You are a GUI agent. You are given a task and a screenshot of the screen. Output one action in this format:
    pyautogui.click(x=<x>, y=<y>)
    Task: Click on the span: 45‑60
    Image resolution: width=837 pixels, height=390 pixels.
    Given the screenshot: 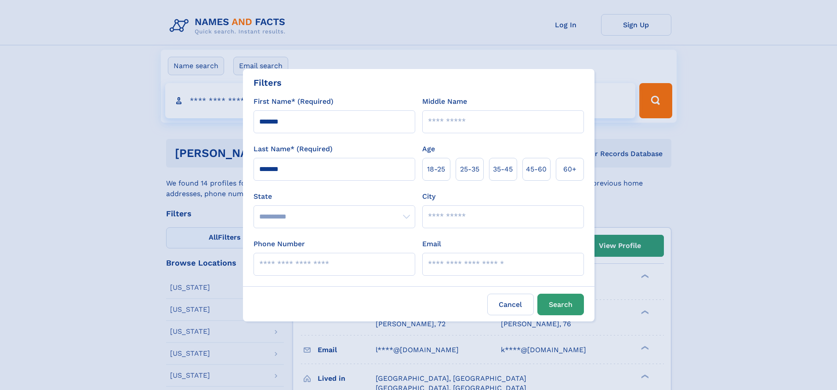 What is the action you would take?
    pyautogui.click(x=536, y=169)
    